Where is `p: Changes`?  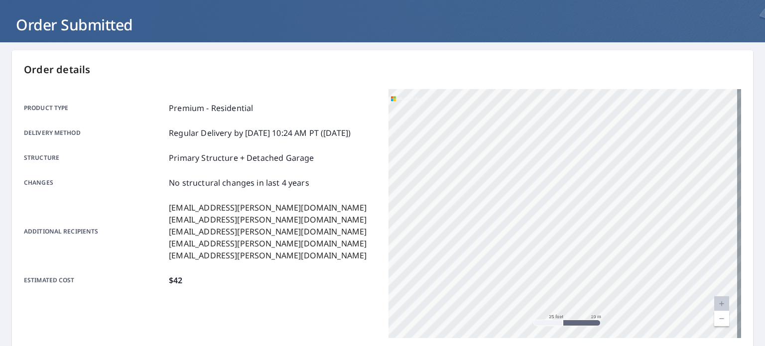 p: Changes is located at coordinates (94, 183).